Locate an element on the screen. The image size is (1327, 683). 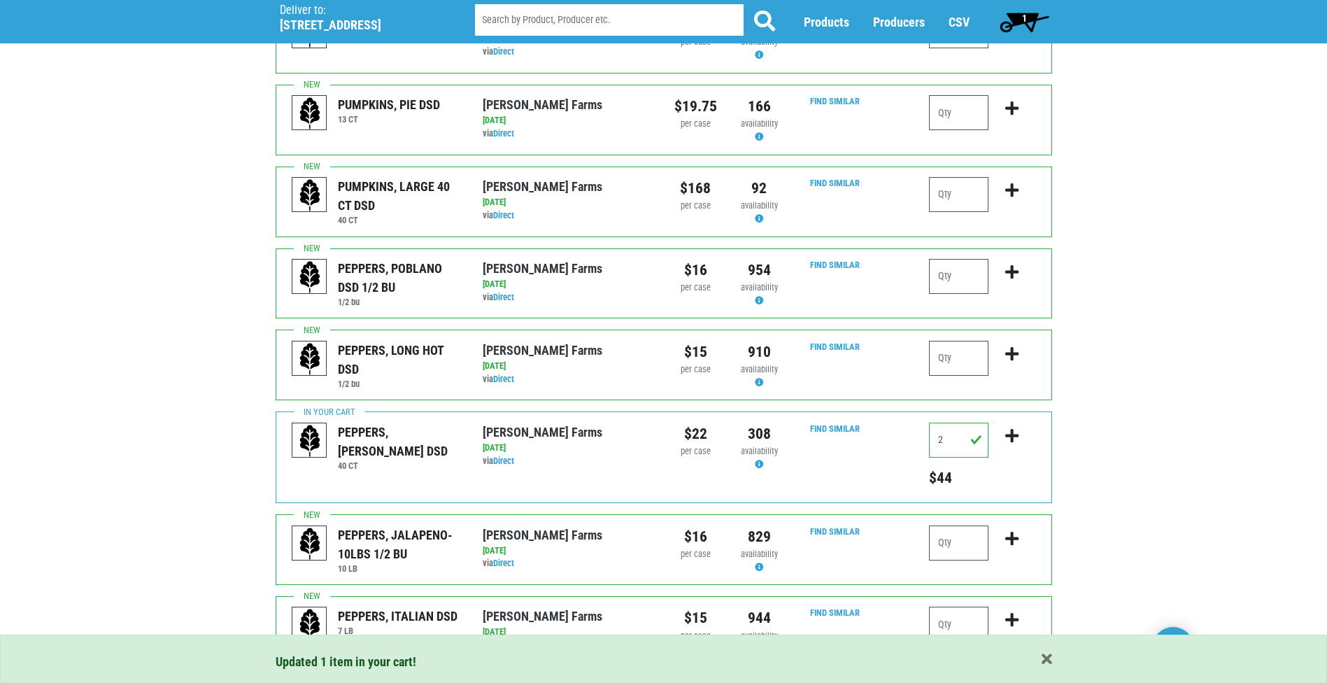
div: $22 is located at coordinates (695, 434).